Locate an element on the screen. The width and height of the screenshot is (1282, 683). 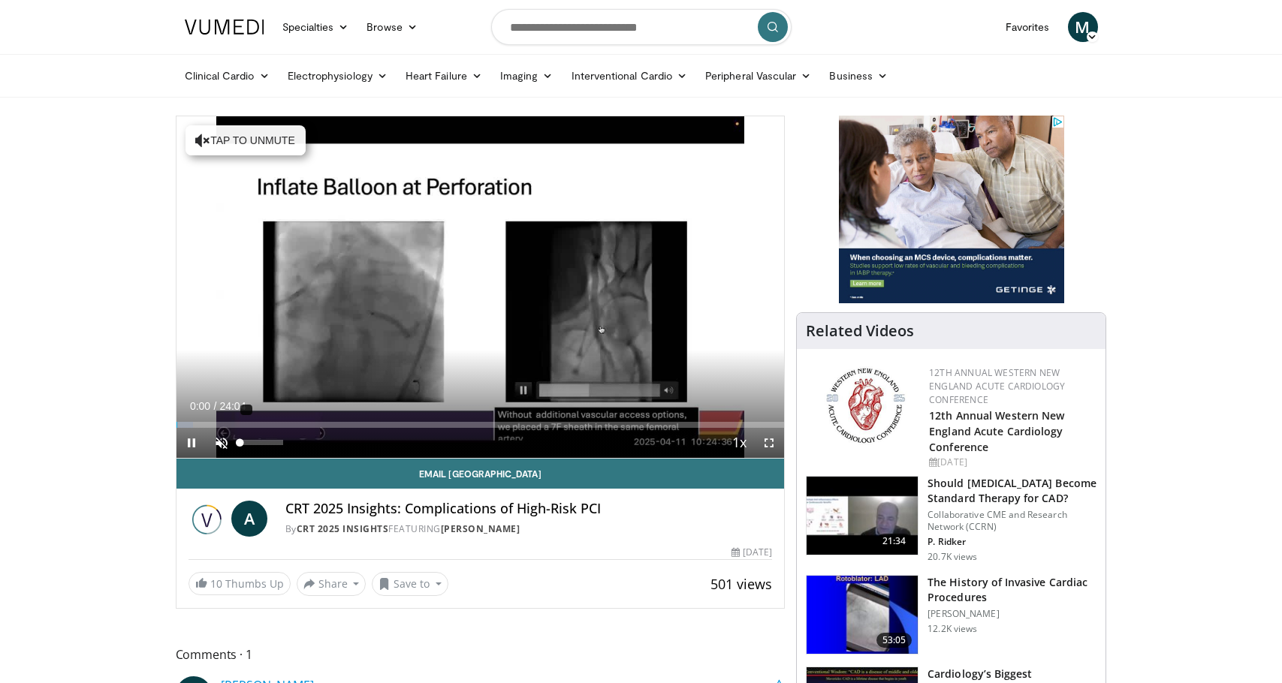
a: Imaging is located at coordinates (527, 76).